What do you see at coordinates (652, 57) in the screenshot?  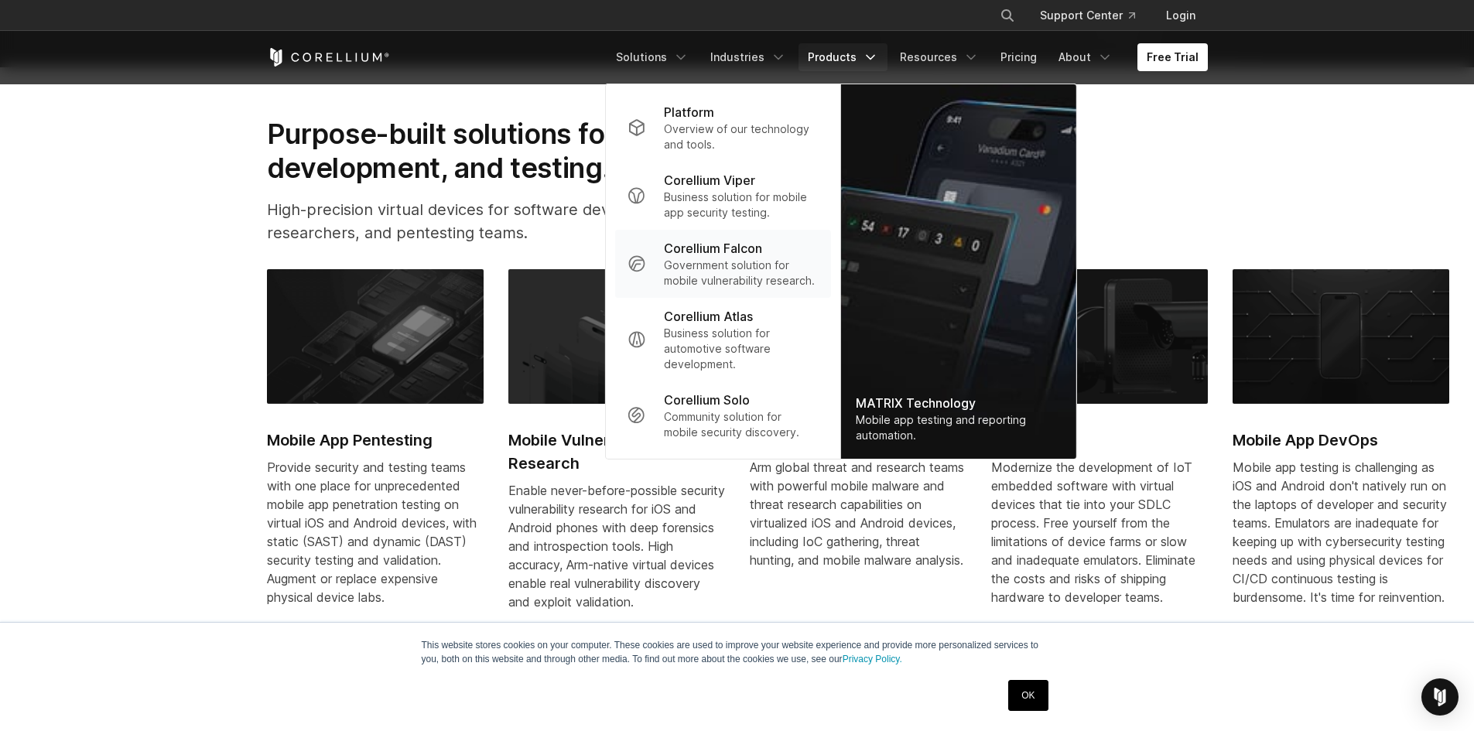 I see `a: Solutions` at bounding box center [652, 57].